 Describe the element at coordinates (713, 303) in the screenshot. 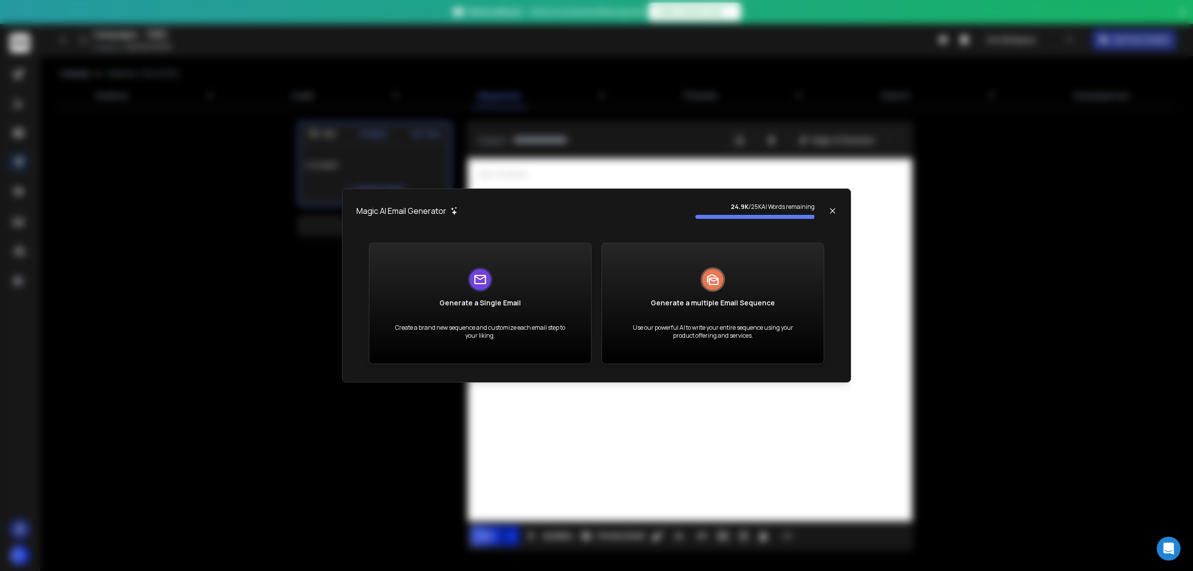

I see `h1: Generate a multiple Email Sequence` at that location.